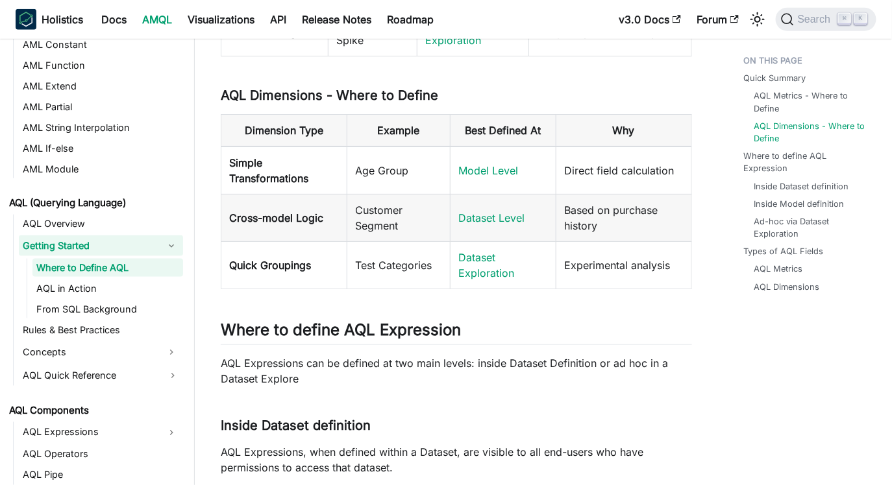 The image size is (892, 485). Describe the element at coordinates (276, 218) in the screenshot. I see `strong: Cross-model Logic` at that location.